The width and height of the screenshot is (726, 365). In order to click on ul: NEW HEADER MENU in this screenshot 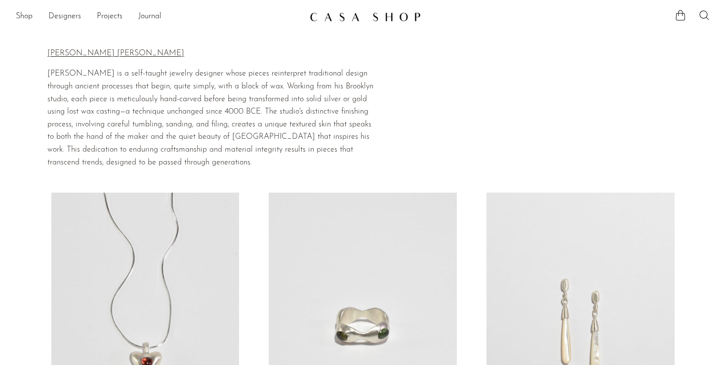, I will do `click(159, 17)`.